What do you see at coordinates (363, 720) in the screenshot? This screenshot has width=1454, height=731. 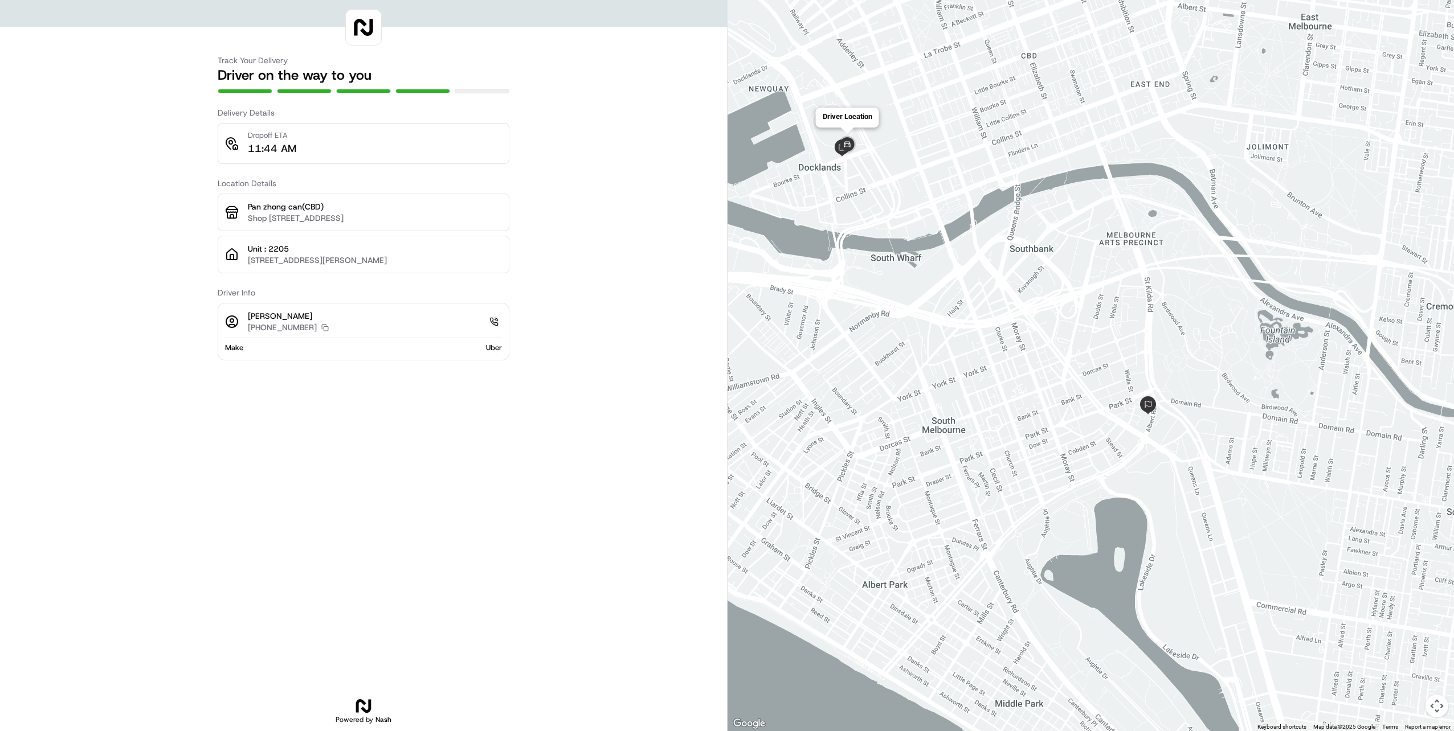 I see `h2: Powered by` at bounding box center [363, 720].